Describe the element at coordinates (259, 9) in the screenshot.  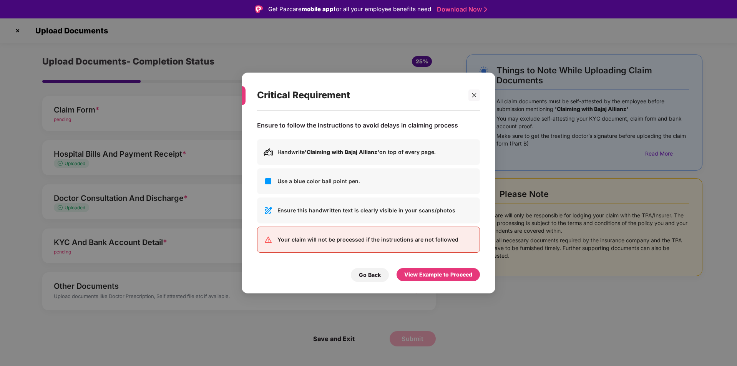
I see `img: Logo` at that location.